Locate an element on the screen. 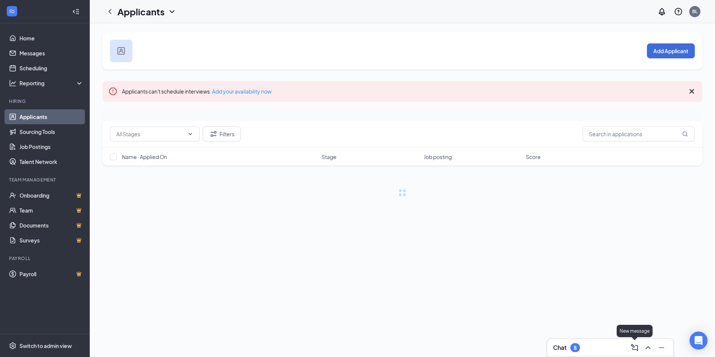  svg: Analysis is located at coordinates (13, 83).